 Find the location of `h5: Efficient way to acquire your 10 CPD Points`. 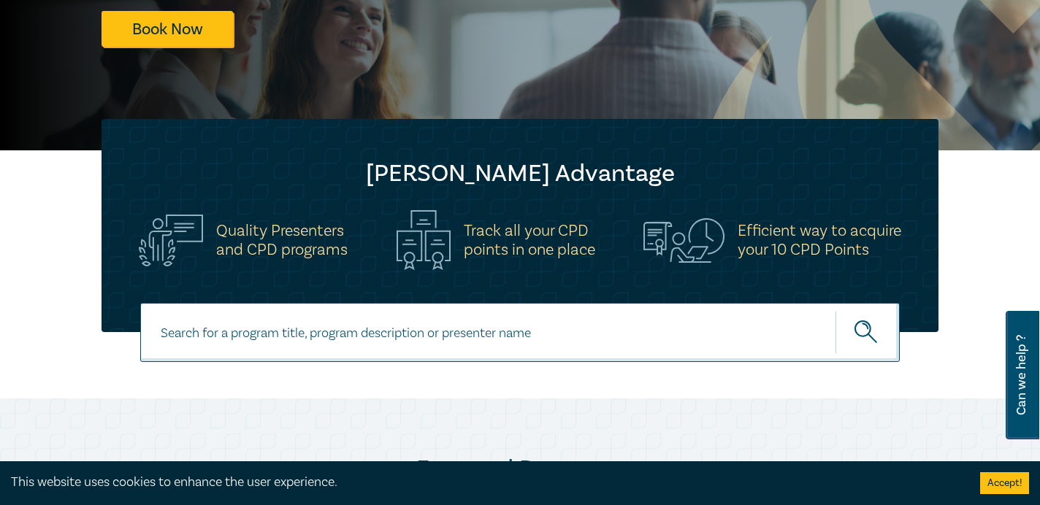

h5: Efficient way to acquire your 10 CPD Points is located at coordinates (819, 240).